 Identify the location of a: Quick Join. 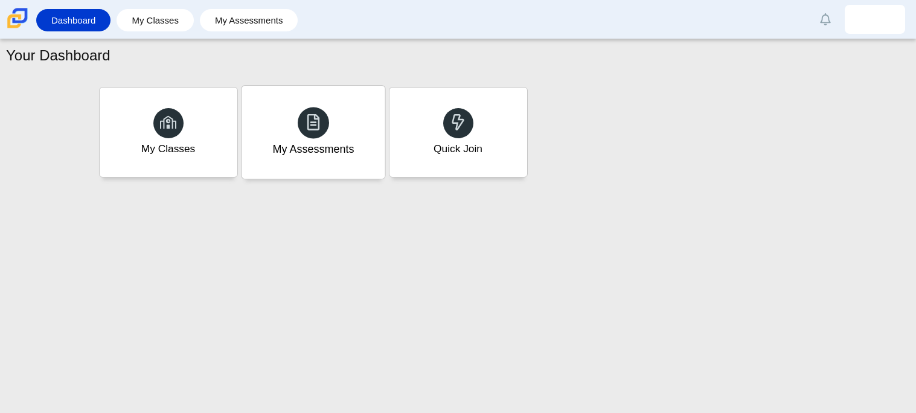
(458, 132).